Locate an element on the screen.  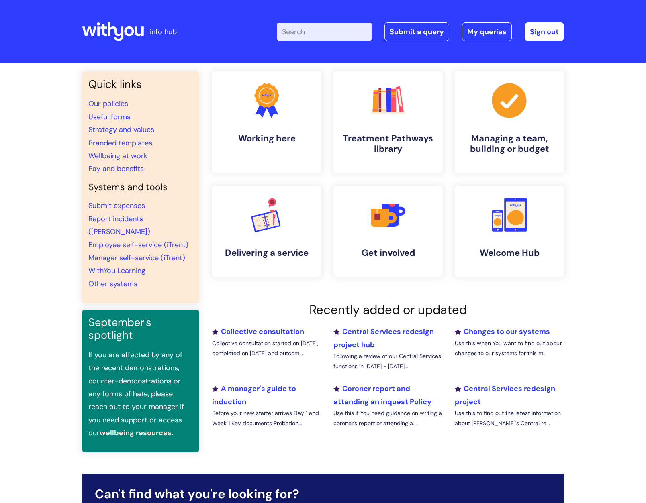
h2: Can't find what you're looking for? is located at coordinates (323, 494).